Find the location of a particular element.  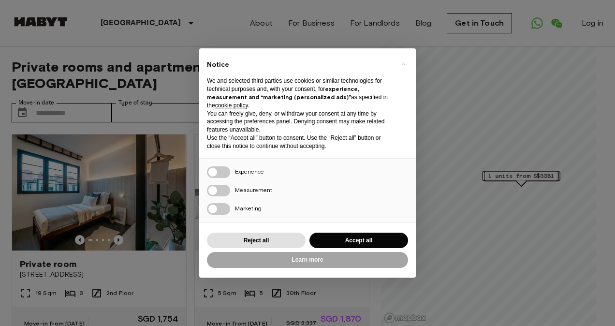

button: Reject all is located at coordinates (256, 240).